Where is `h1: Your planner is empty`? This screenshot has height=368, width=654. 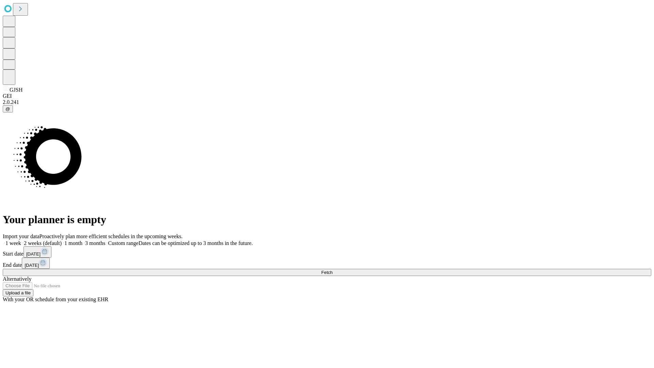 h1: Your planner is empty is located at coordinates (327, 219).